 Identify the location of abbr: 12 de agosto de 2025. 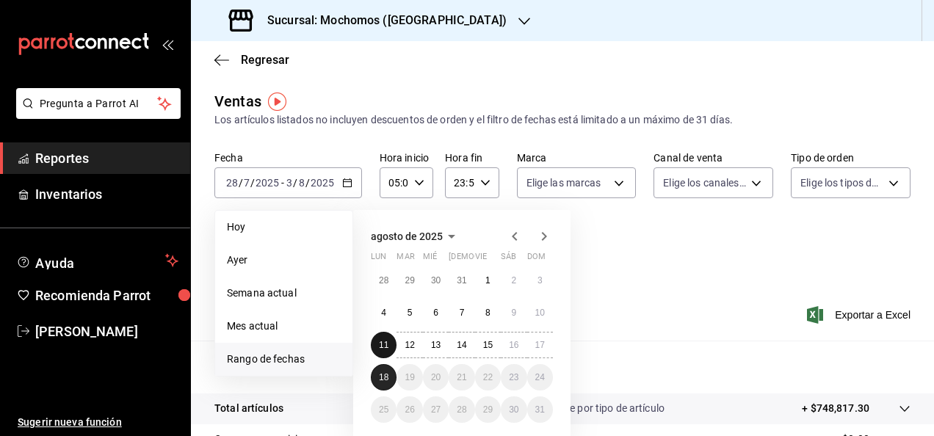
(409, 345).